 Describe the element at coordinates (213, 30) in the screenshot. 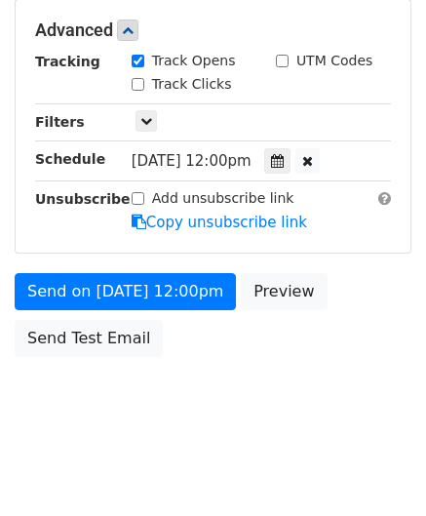

I see `h5: Advanced` at that location.